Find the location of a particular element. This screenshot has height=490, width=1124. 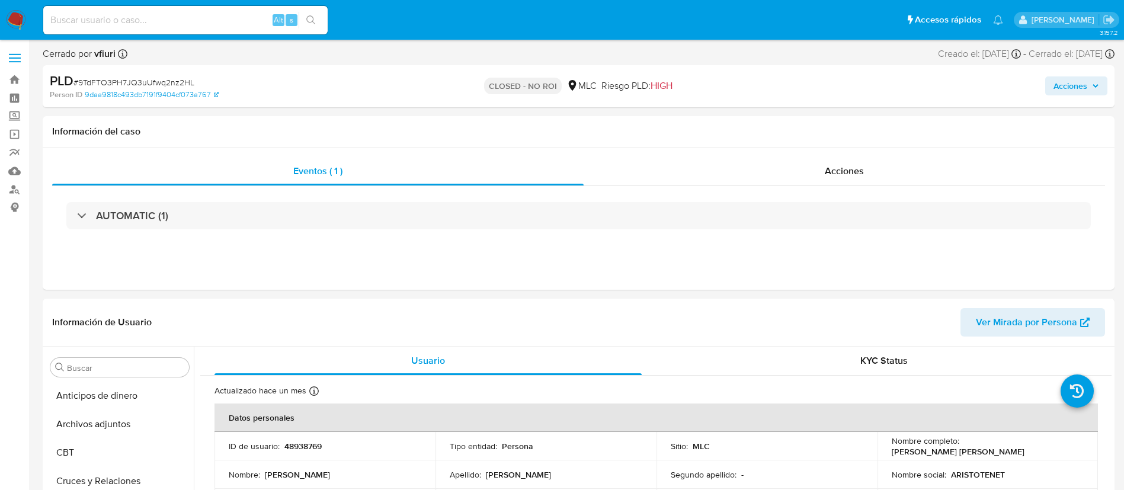

b: PLD is located at coordinates (62, 81).